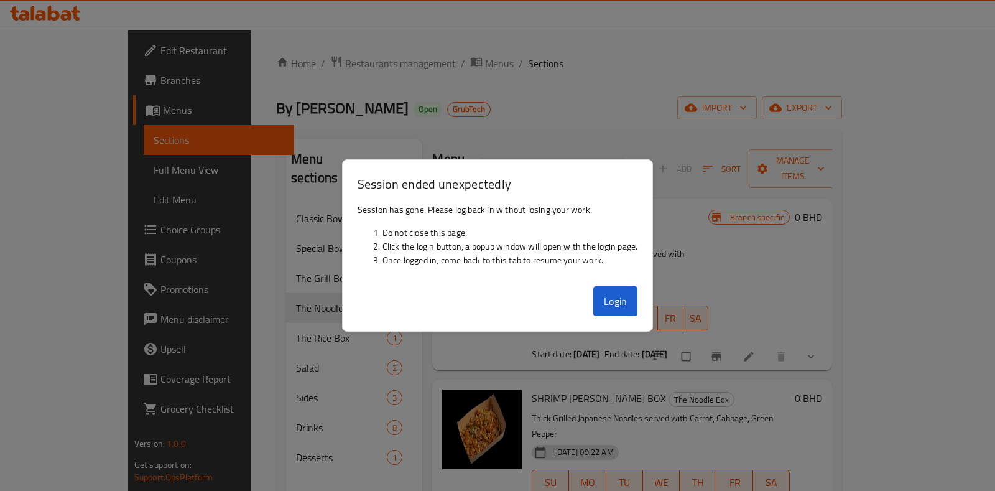 The image size is (995, 491). I want to click on li: Click the login button, a popup window will open with the login page., so click(510, 246).